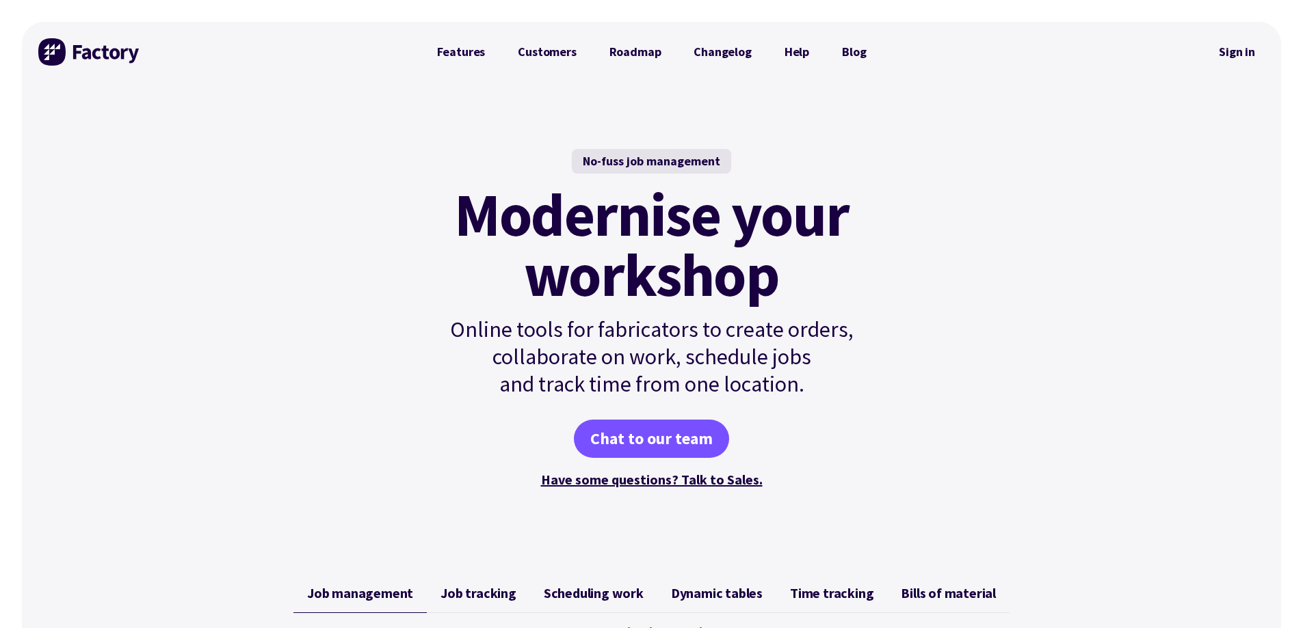 The height and width of the screenshot is (628, 1303). What do you see at coordinates (652, 479) in the screenshot?
I see `a: Have some questions? Talk to Sales.` at bounding box center [652, 479].